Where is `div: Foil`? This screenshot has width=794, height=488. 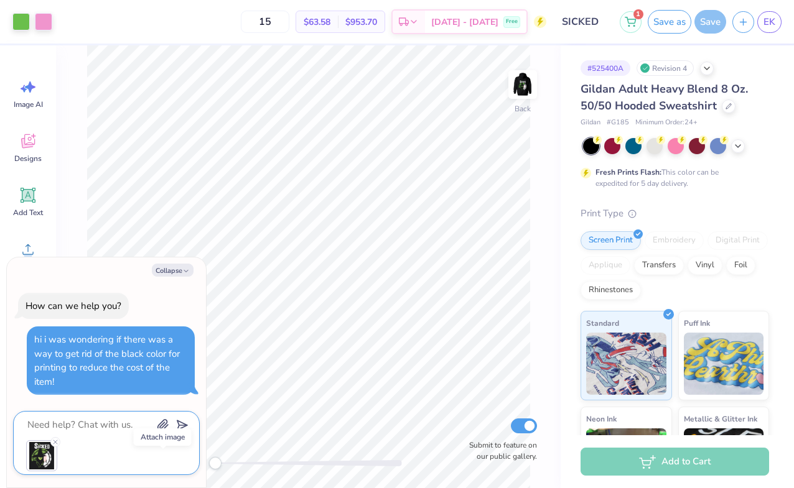 div: Foil is located at coordinates (741, 266).